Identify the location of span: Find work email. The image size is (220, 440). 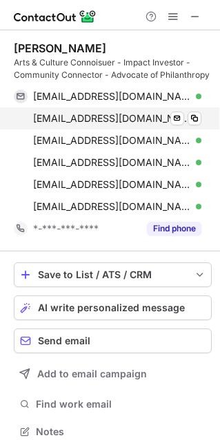
(121, 404).